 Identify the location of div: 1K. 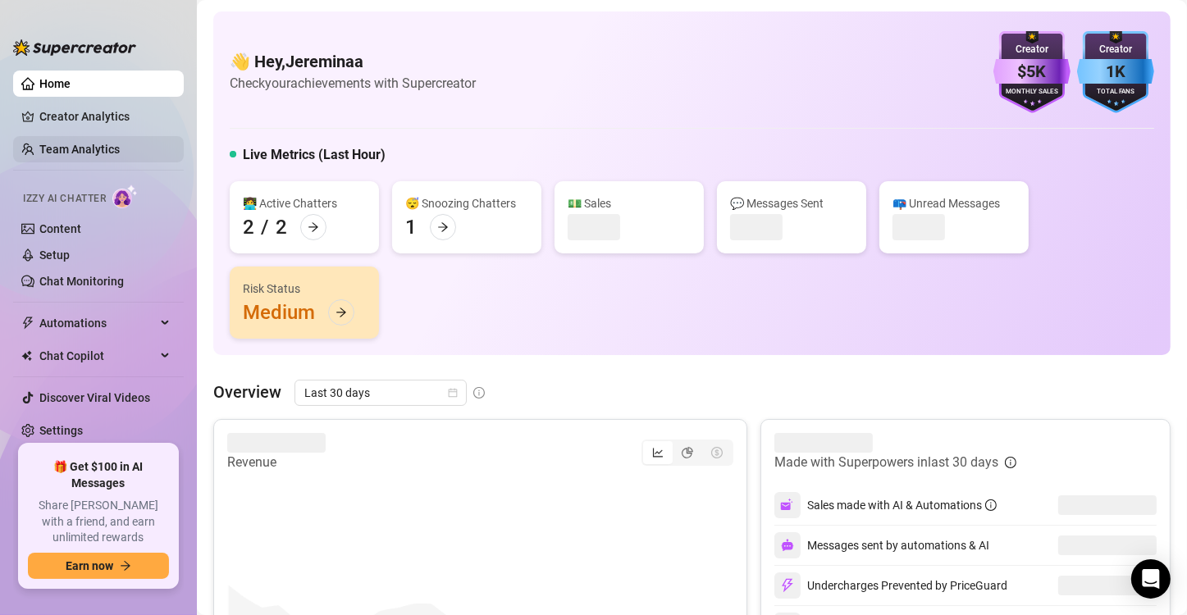
(1116, 71).